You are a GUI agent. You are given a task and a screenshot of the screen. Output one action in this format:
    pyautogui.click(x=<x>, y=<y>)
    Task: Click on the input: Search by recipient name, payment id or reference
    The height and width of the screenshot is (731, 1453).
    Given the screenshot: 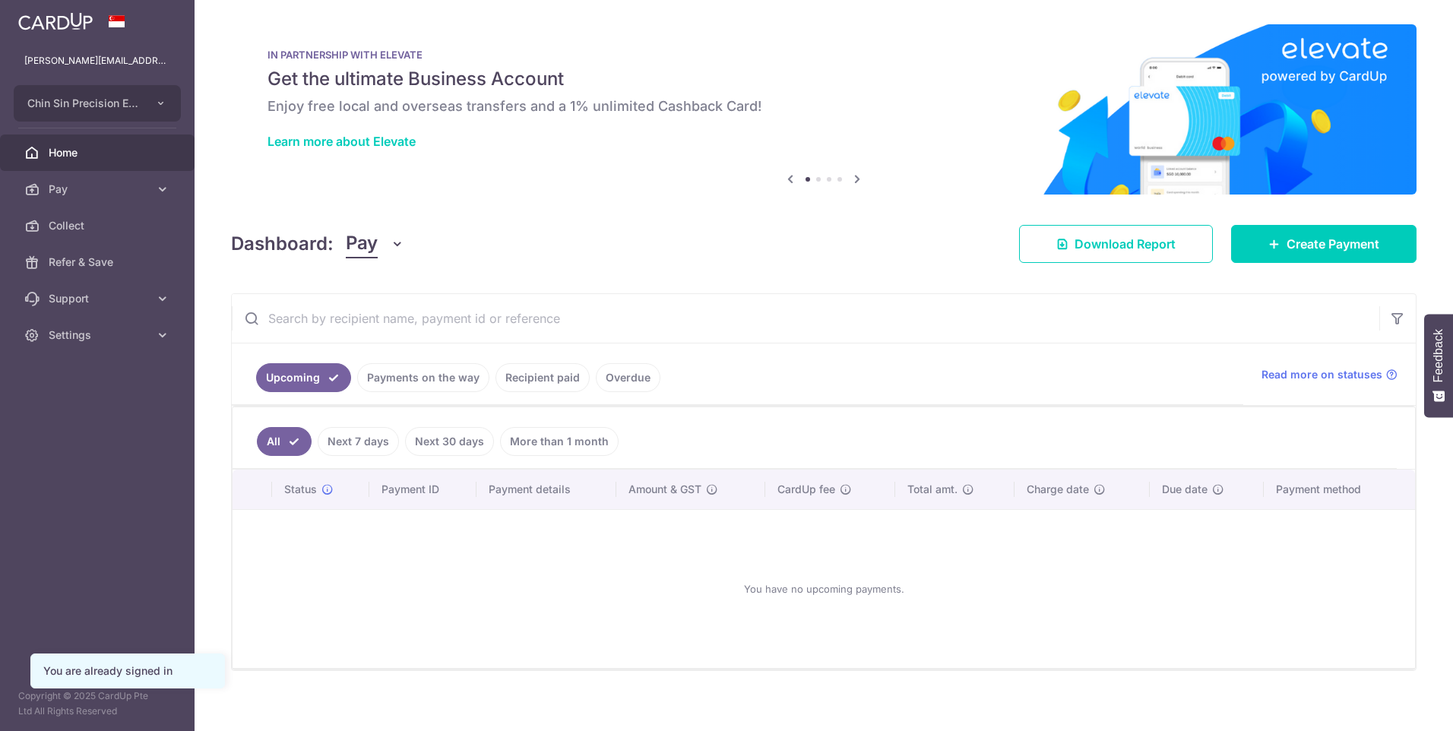 What is the action you would take?
    pyautogui.click(x=805, y=318)
    